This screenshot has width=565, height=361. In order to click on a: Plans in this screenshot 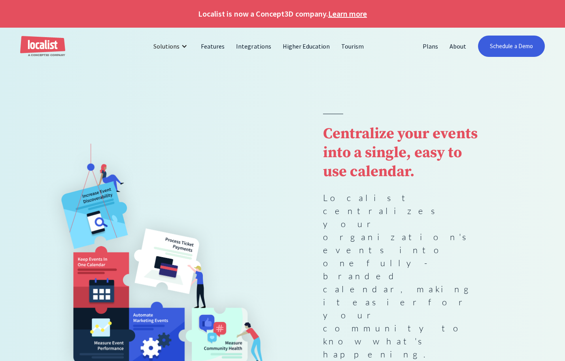, I will do `click(431, 46)`.